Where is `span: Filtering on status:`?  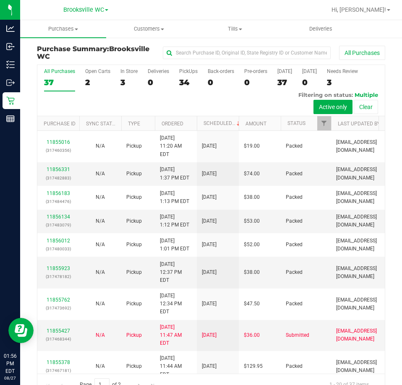
span: Filtering on status: is located at coordinates (325, 95).